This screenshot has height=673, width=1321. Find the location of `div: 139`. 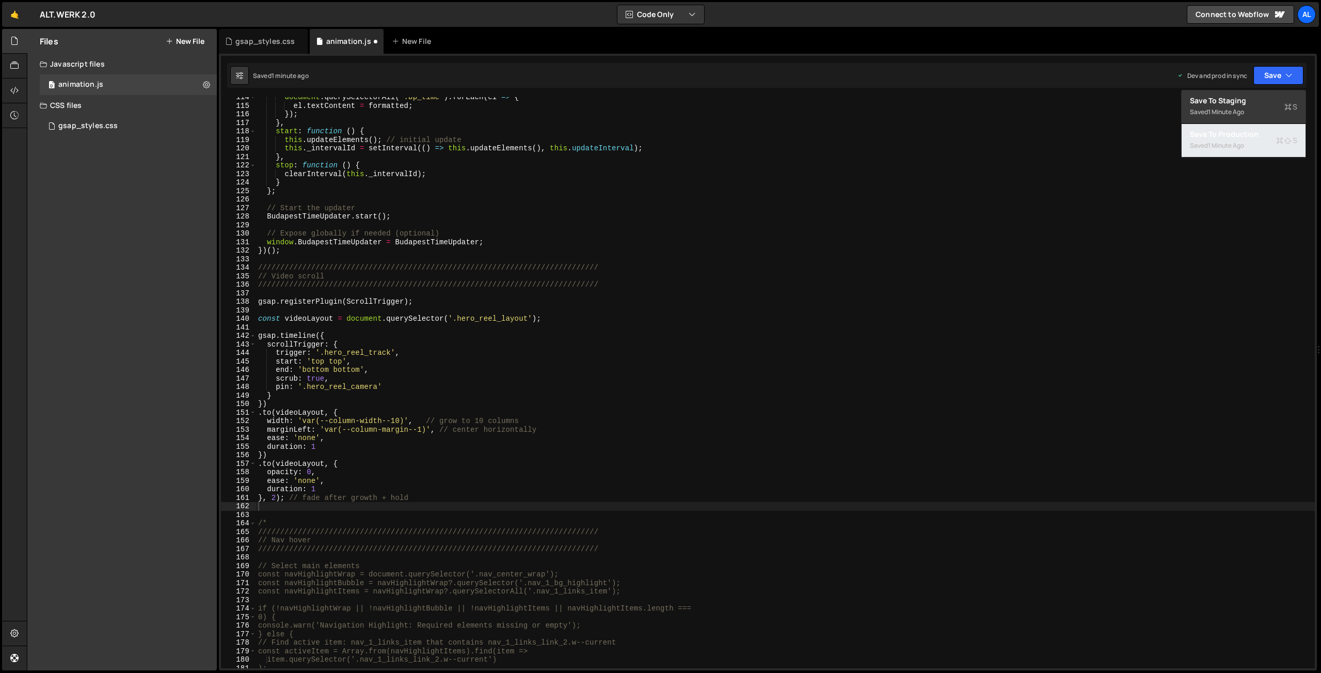

div: 139 is located at coordinates (238, 310).